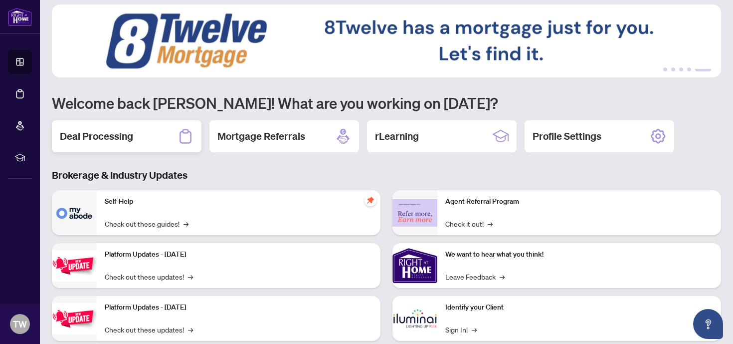  Describe the element at coordinates (415, 212) in the screenshot. I see `img: Agent Referral Program` at that location.